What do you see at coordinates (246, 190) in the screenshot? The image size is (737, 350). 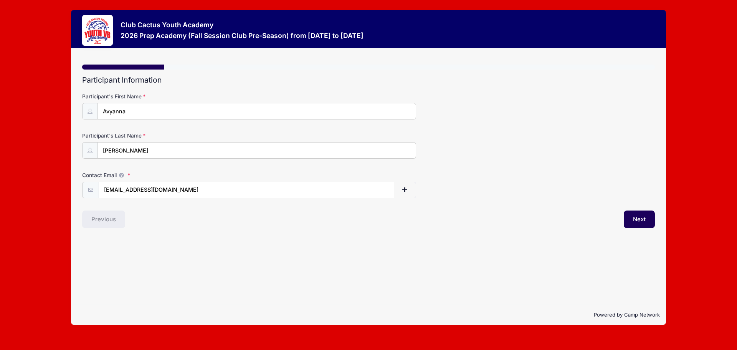 I see `input: email@email.com` at bounding box center [246, 190].